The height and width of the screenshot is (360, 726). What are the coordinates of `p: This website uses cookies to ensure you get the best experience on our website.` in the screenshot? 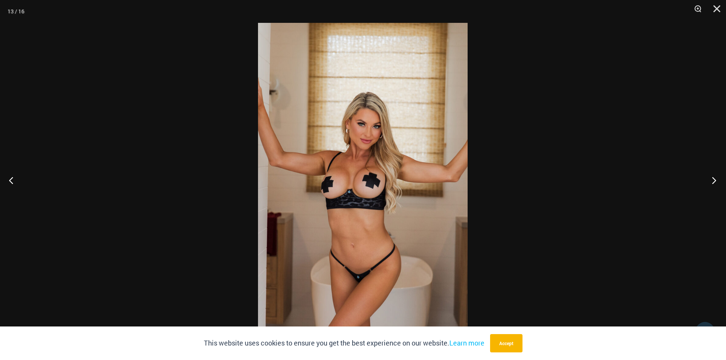 It's located at (344, 343).